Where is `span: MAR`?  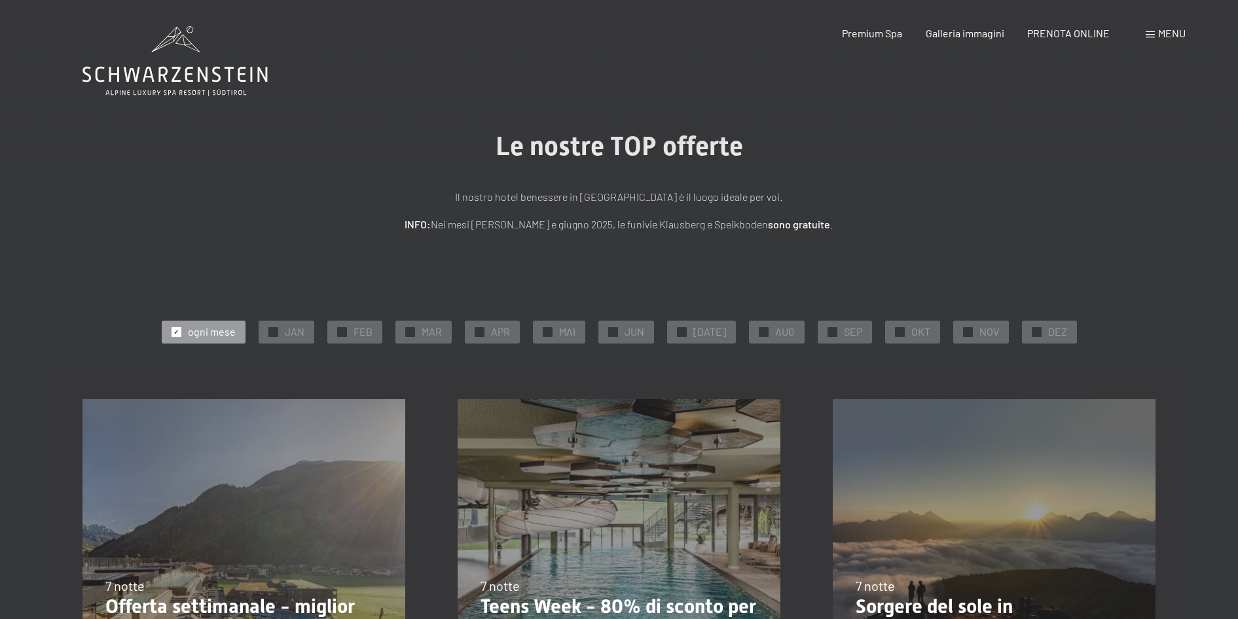 span: MAR is located at coordinates (431, 332).